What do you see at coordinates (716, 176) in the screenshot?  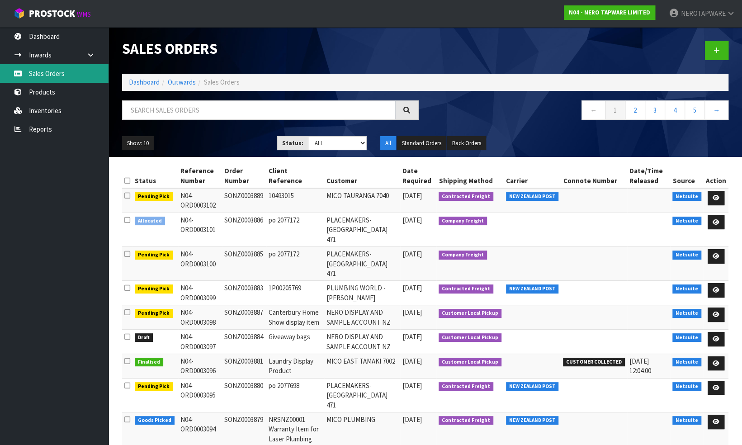 I see `th: Action` at bounding box center [716, 176].